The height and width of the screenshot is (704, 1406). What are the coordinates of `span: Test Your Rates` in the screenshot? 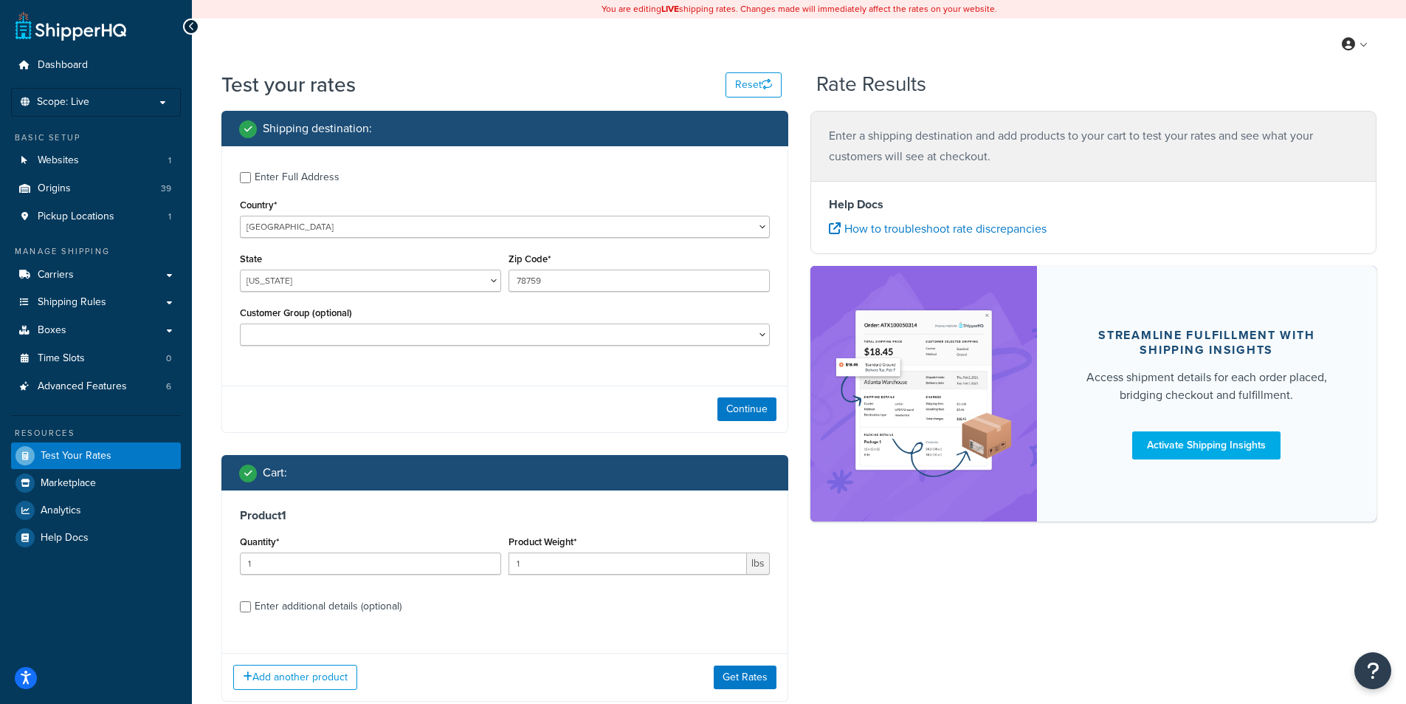 It's located at (76, 456).